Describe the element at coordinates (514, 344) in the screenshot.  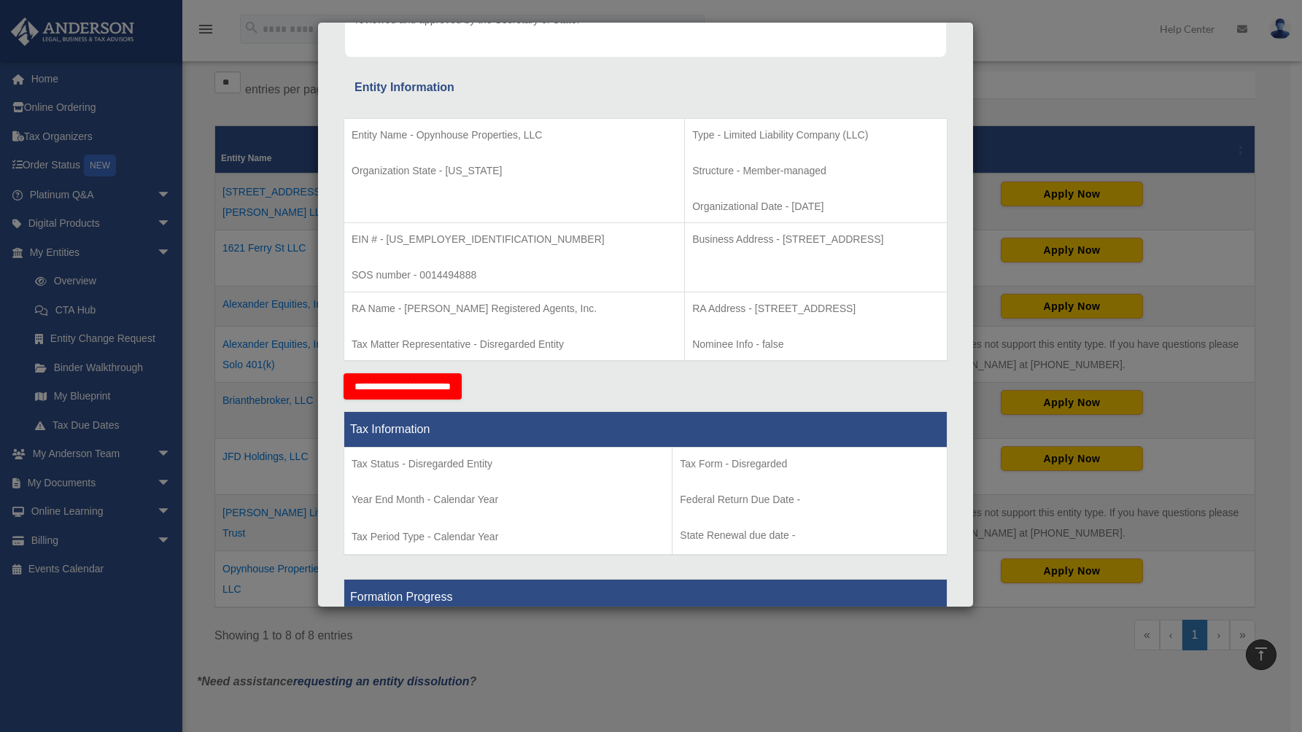
I see `p: Tax Matter Representative - Disregarded Entity` at that location.